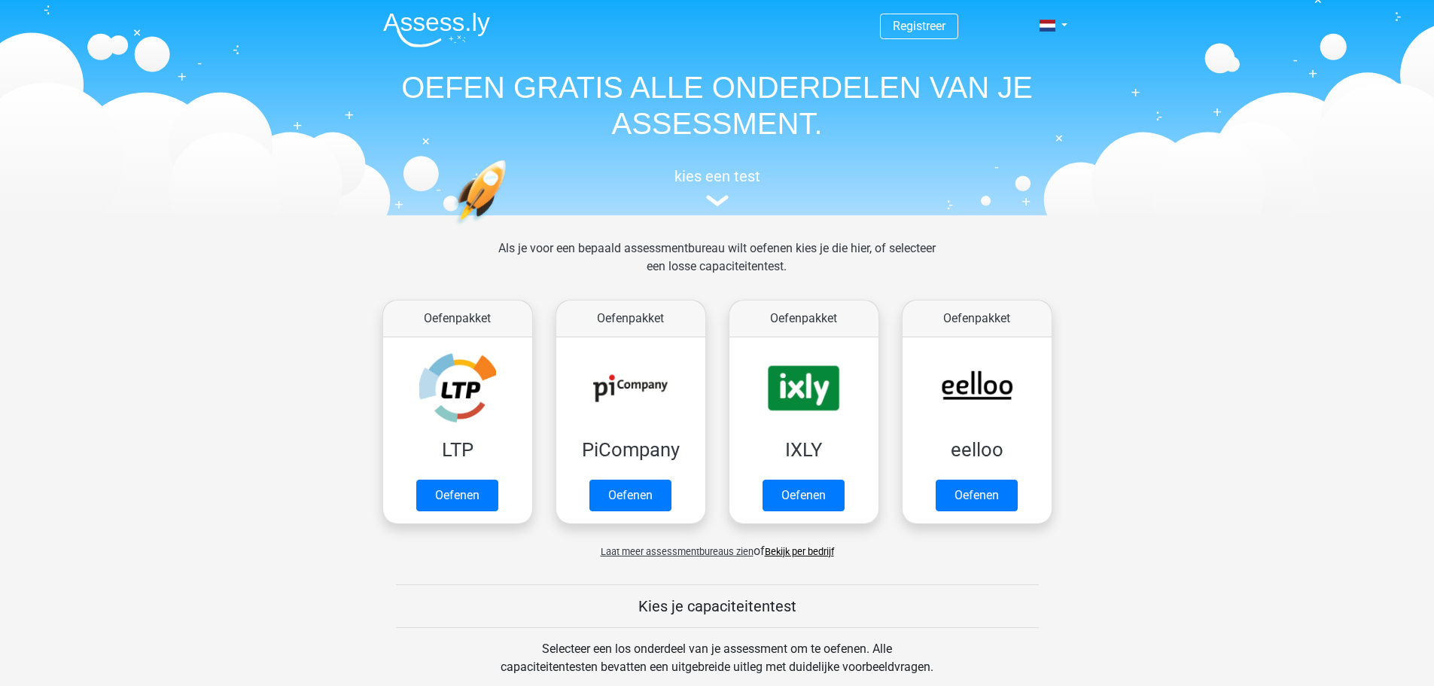  I want to click on a: Bekijk per bedrijf, so click(799, 551).